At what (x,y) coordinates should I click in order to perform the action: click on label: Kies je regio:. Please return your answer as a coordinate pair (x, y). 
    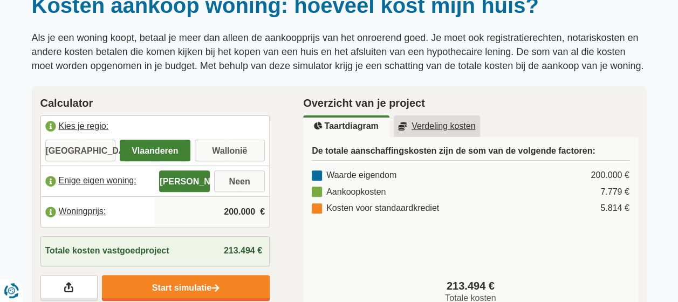
    Looking at the image, I should click on (155, 128).